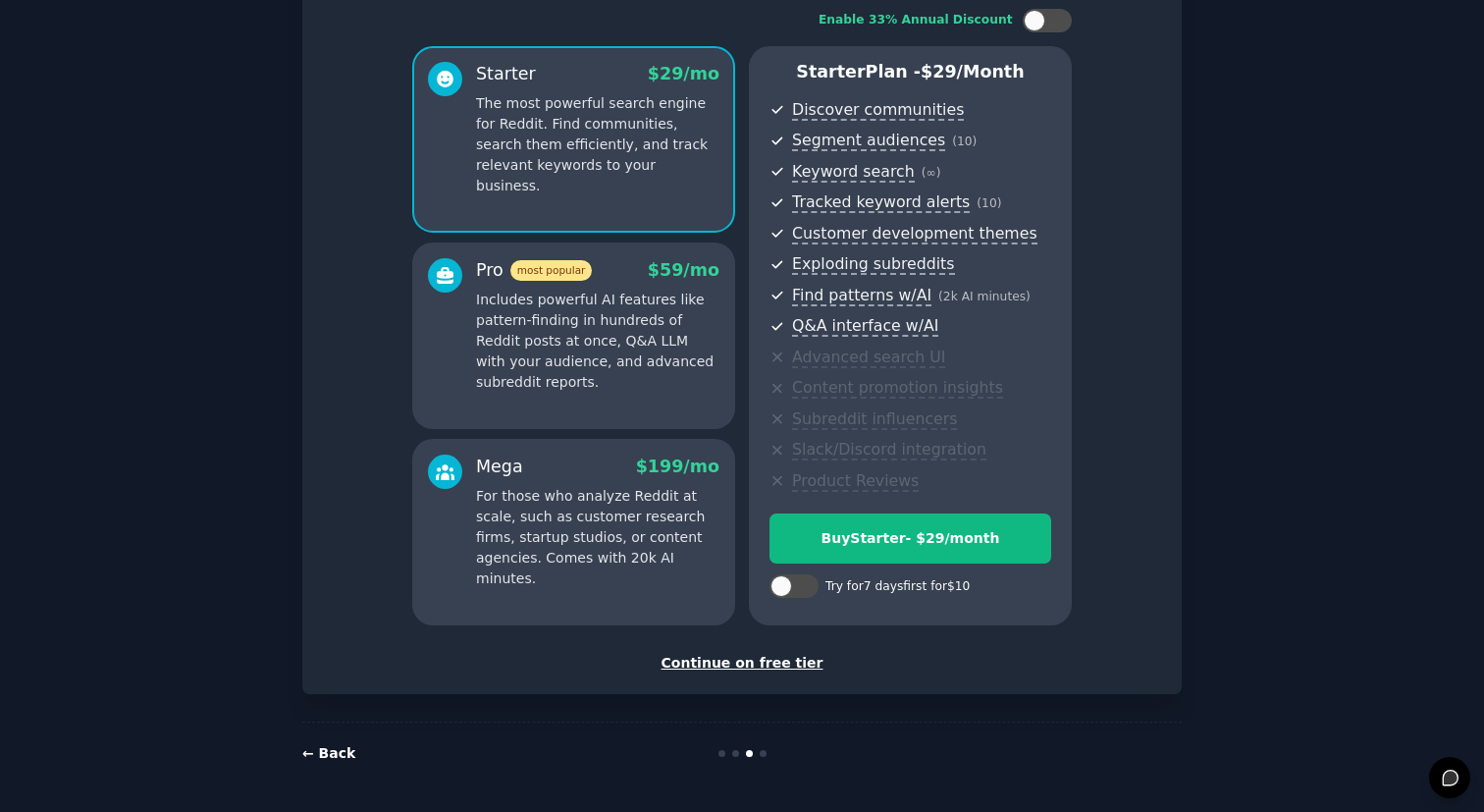  What do you see at coordinates (862, 296) in the screenshot?
I see `span: Find patterns w/AI` at bounding box center [862, 296].